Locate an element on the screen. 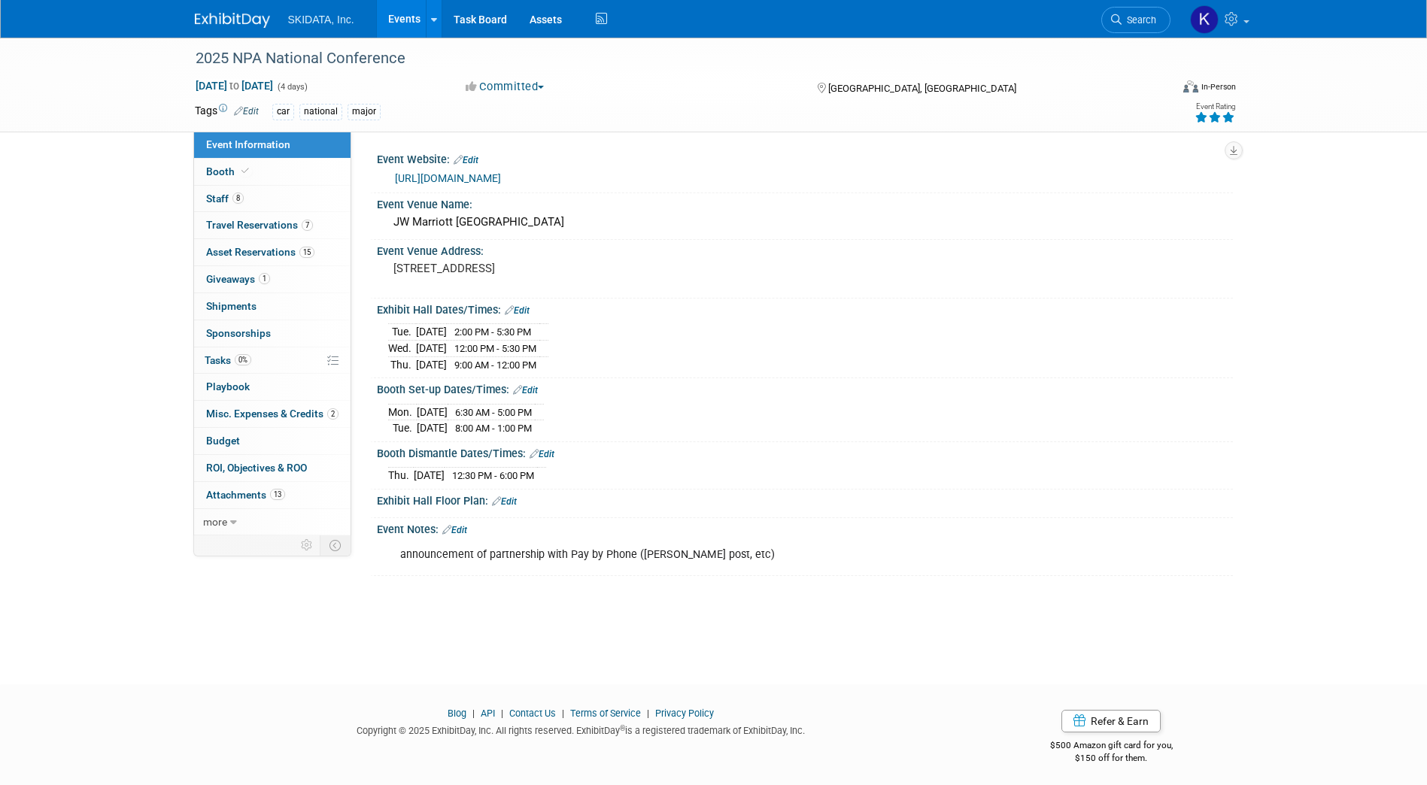  a: Playbook is located at coordinates (272, 387).